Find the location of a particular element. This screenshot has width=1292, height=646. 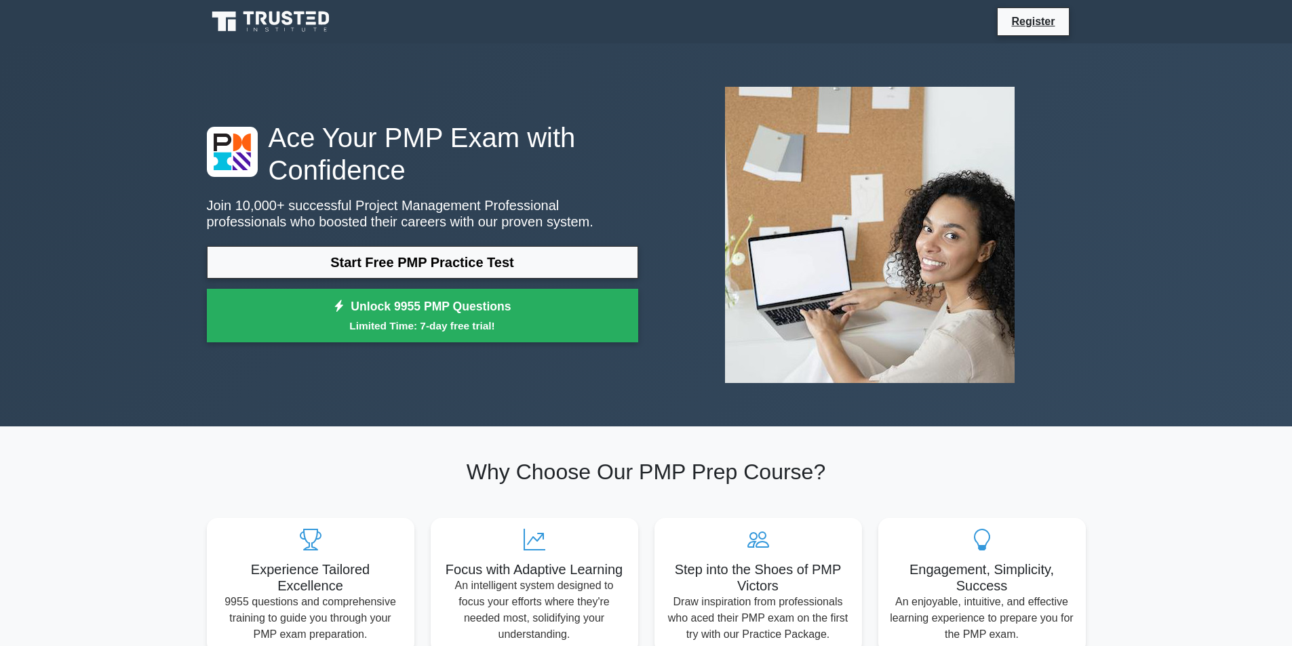

p: Join 10,000+ successful Project Management Professional professionals who boosted their careers w... is located at coordinates (423, 214).